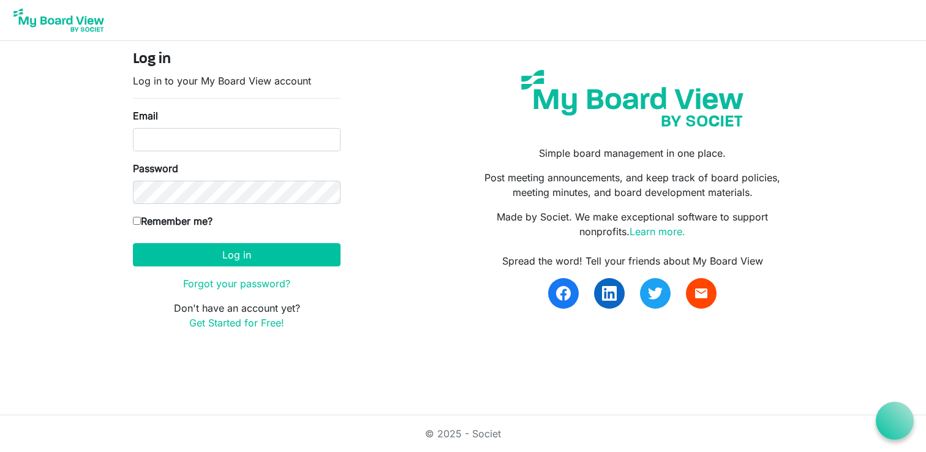 The height and width of the screenshot is (452, 926). I want to click on img: my-board-view-societ.svg, so click(632, 98).